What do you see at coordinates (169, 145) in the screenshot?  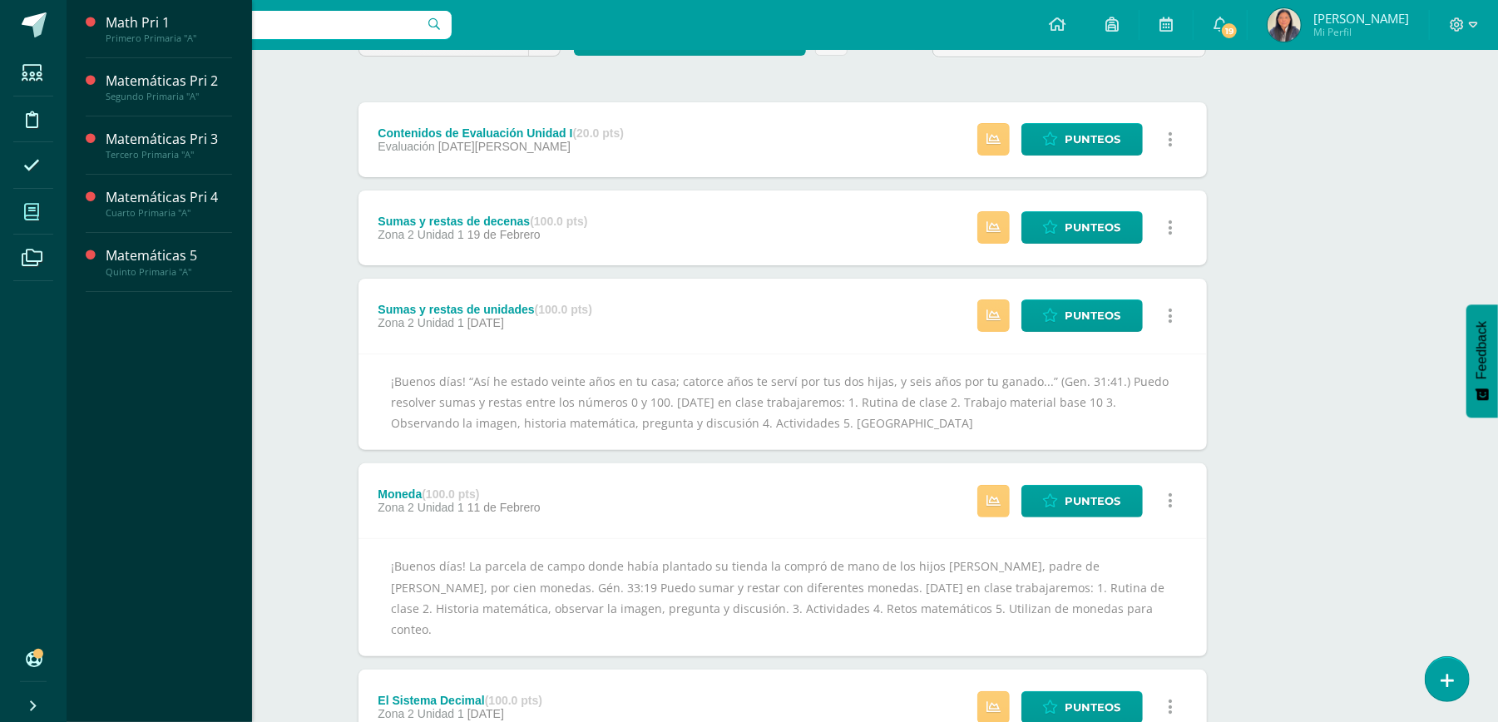 I see `a: Matemáticas Pri 3Tercero Primaria "A"` at bounding box center [169, 145].